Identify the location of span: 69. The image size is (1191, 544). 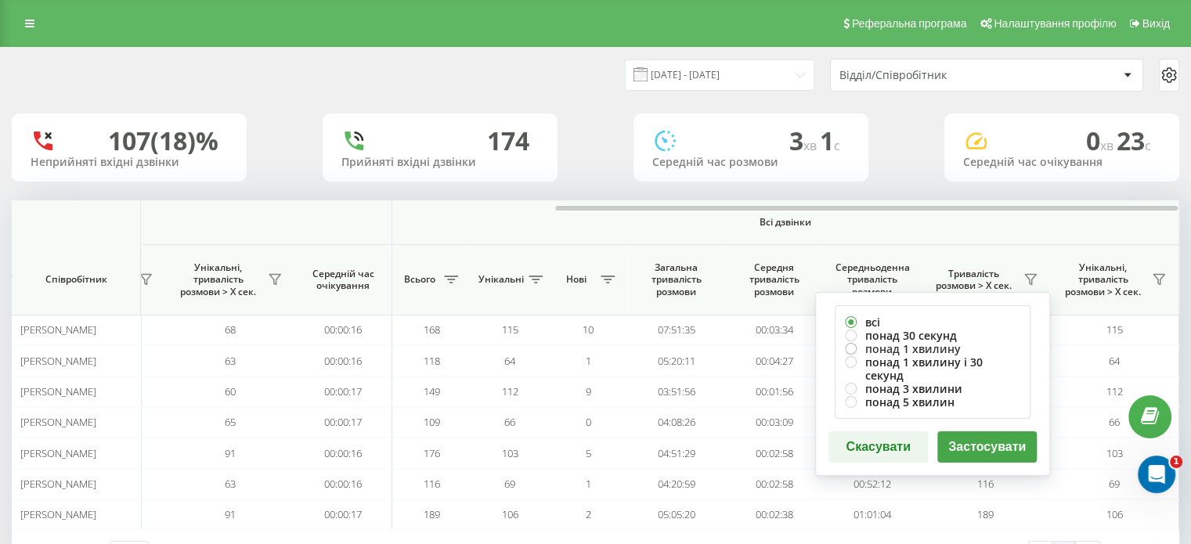
(510, 484).